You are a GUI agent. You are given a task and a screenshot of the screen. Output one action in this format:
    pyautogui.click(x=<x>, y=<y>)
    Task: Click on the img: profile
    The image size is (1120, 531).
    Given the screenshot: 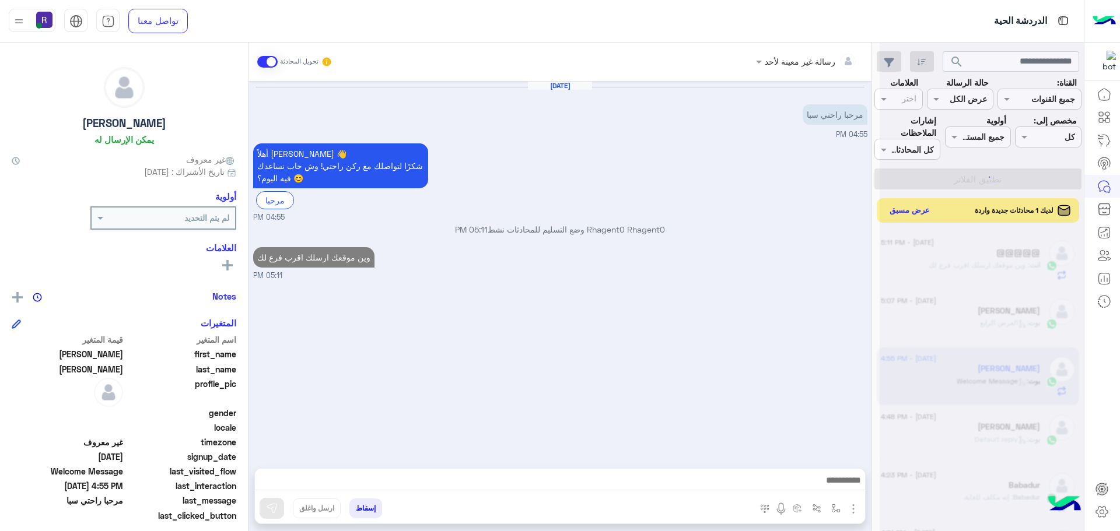 What is the action you would take?
    pyautogui.click(x=19, y=21)
    